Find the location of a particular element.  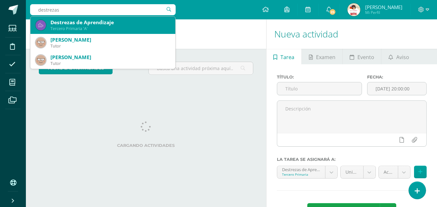

a: Tarea is located at coordinates (284, 57).